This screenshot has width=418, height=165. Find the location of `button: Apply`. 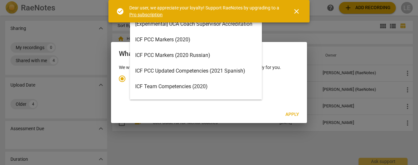

button: Apply is located at coordinates (292, 115).